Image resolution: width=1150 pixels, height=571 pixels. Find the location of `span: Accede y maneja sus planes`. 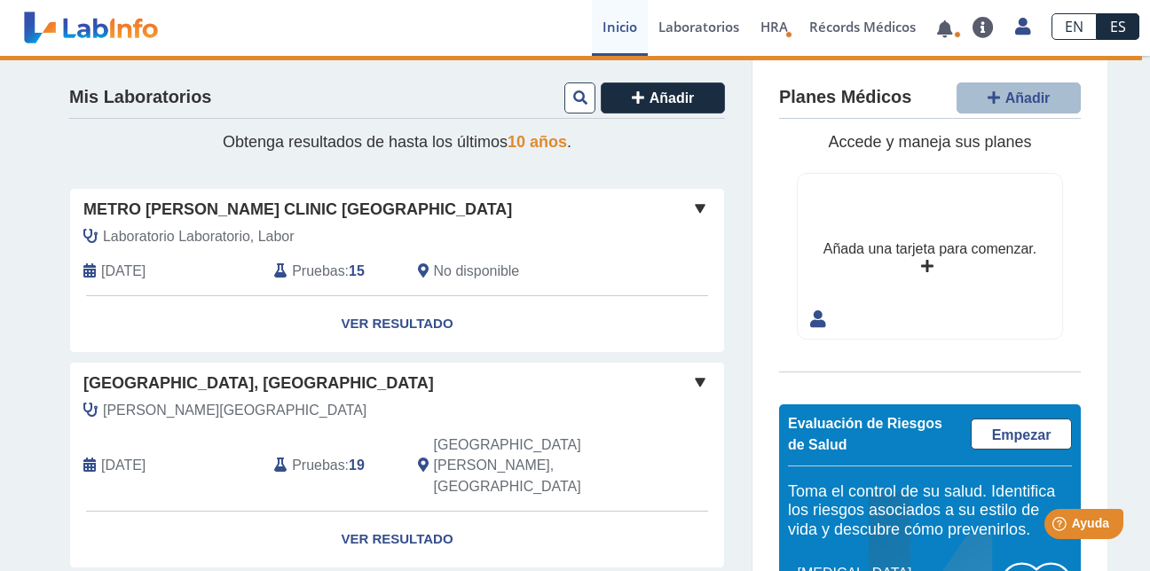

span: Accede y maneja sus planes is located at coordinates (929, 142).